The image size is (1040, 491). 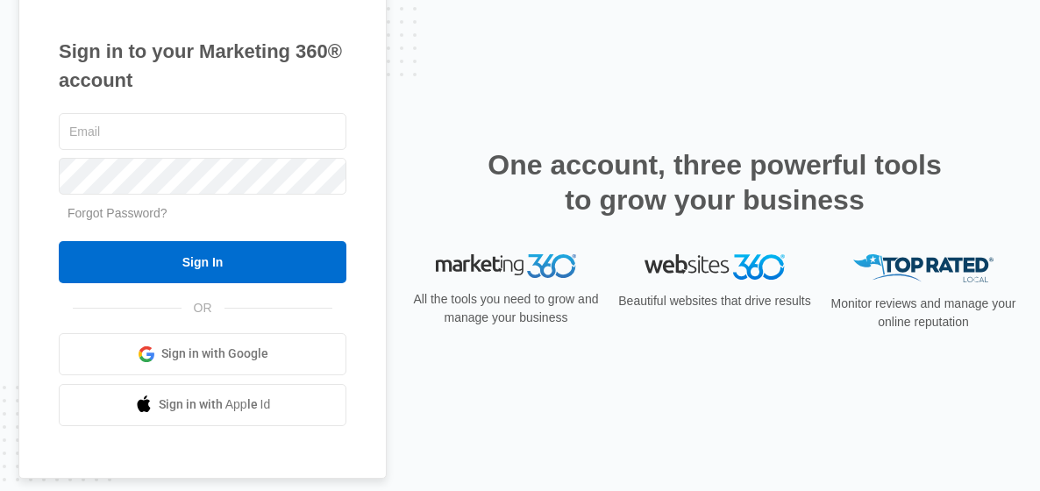 I want to click on h1: Sign in to your Marketing 360® account, so click(x=203, y=66).